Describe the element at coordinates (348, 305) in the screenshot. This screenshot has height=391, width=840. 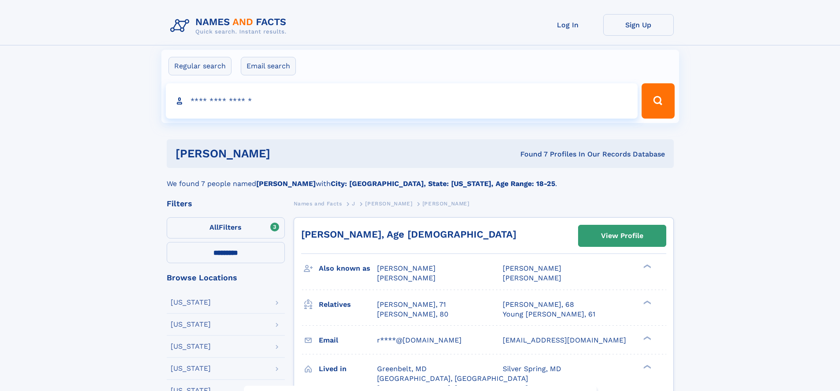
I see `h3: Relatives` at that location.